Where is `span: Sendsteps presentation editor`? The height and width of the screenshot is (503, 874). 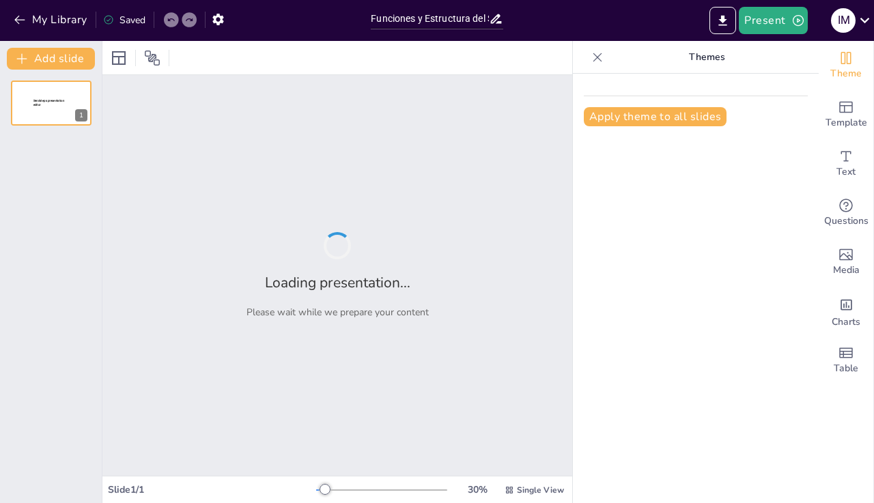 span: Sendsteps presentation editor is located at coordinates (48, 102).